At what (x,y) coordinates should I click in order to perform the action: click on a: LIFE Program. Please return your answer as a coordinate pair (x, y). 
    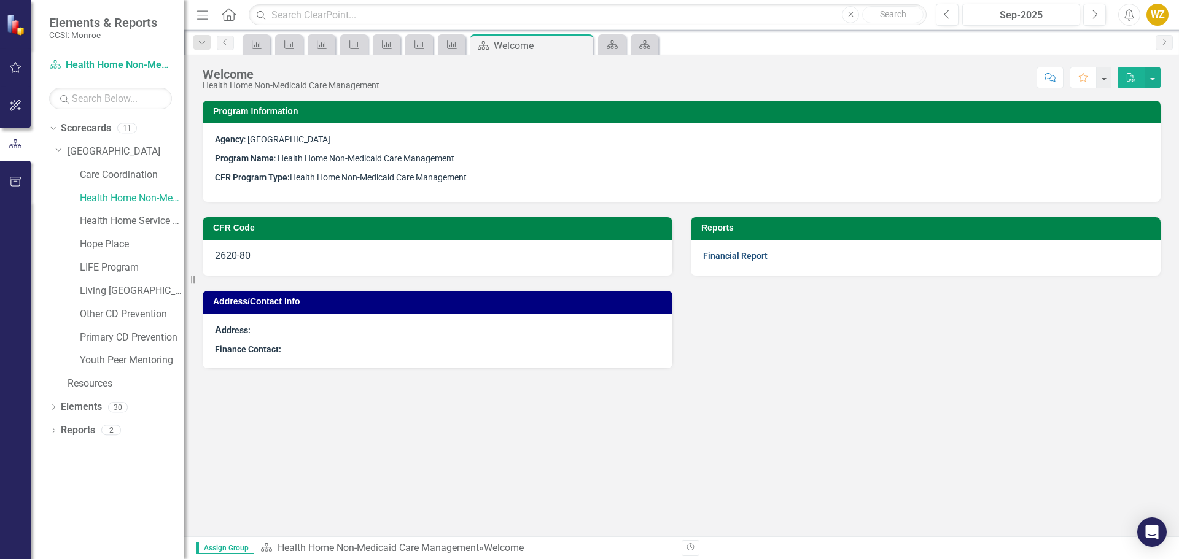
    Looking at the image, I should click on (132, 268).